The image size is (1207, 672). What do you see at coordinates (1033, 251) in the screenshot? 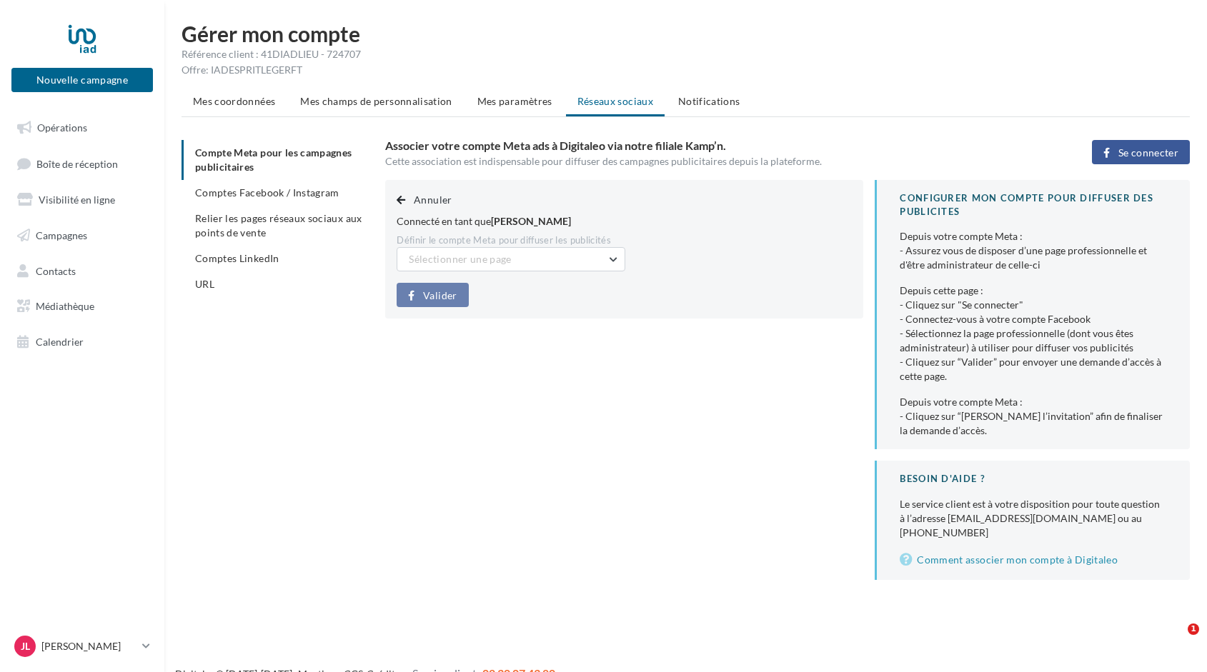
I see `div: Depuis votre compte Meta : - Assurez vous de disposer d’une page professionnelle et d'être admini...` at bounding box center [1033, 251].